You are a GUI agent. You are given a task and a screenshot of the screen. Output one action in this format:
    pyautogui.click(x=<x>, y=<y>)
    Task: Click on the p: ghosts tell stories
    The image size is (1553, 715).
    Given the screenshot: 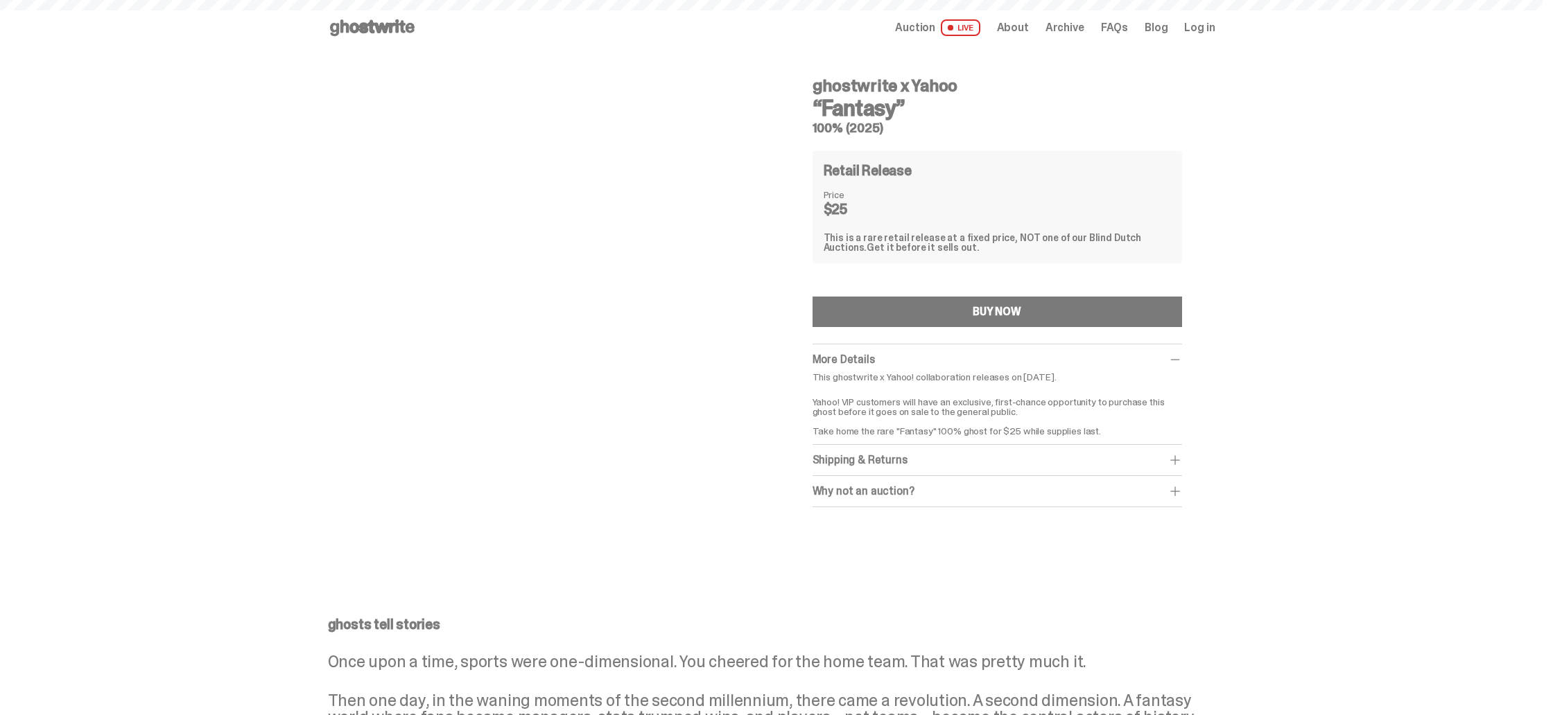 What is the action you would take?
    pyautogui.click(x=772, y=625)
    